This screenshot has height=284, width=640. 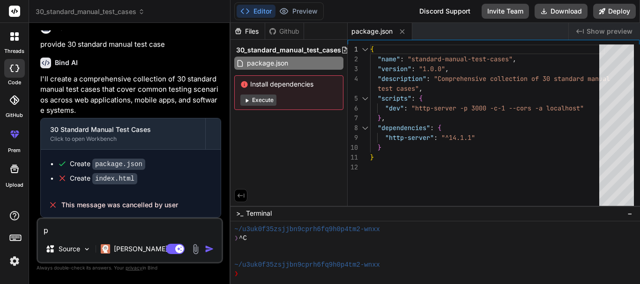 What do you see at coordinates (15, 82) in the screenshot?
I see `label: code` at bounding box center [15, 82].